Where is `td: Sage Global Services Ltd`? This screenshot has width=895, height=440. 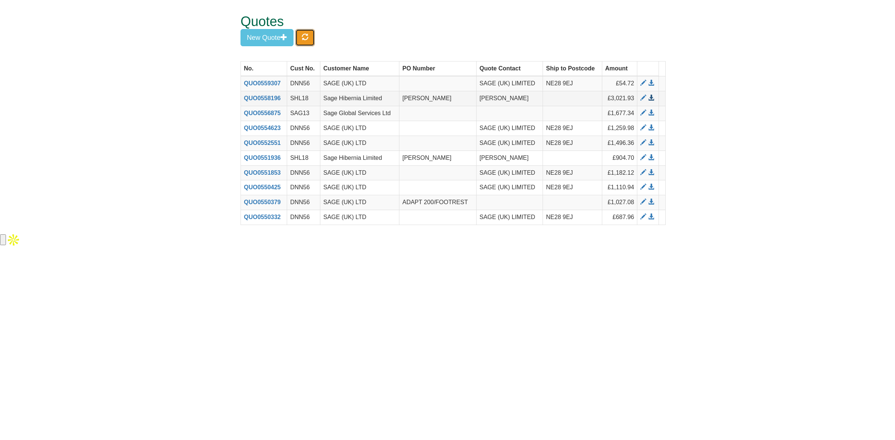 td: Sage Global Services Ltd is located at coordinates (359, 114).